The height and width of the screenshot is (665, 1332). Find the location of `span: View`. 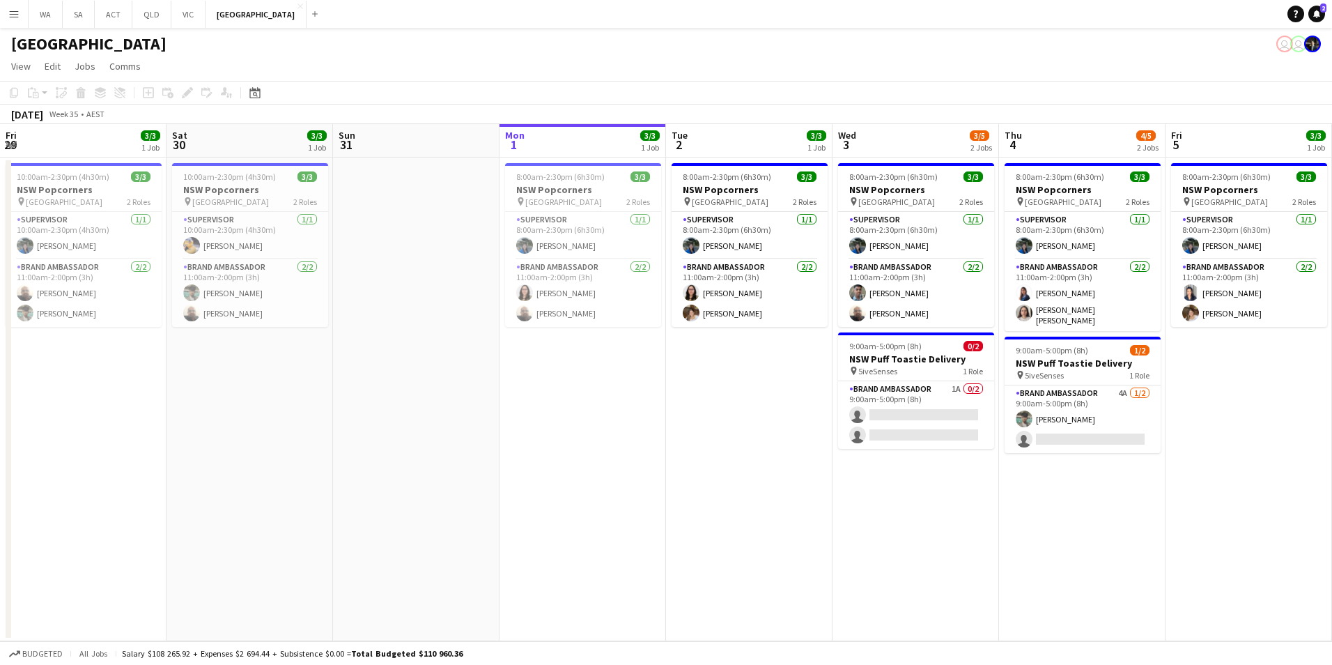

span: View is located at coordinates (21, 66).